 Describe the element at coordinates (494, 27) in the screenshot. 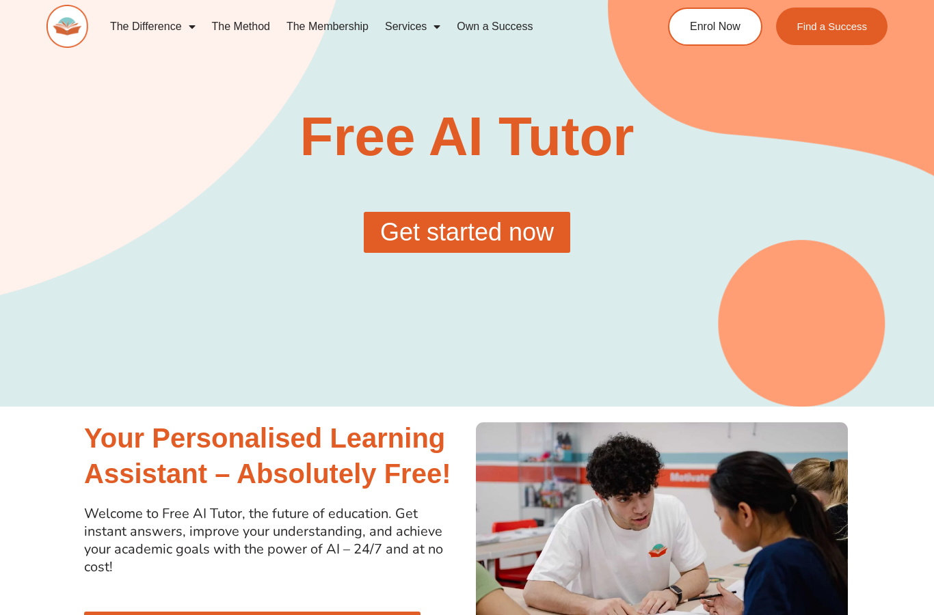

I see `a: Own a Success` at that location.